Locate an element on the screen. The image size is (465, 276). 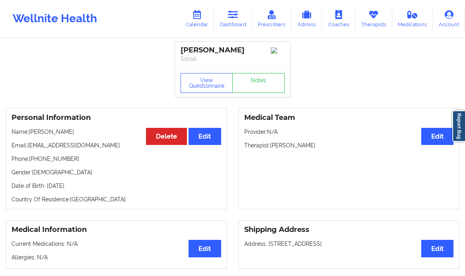
a: Report Bug is located at coordinates (458, 126).